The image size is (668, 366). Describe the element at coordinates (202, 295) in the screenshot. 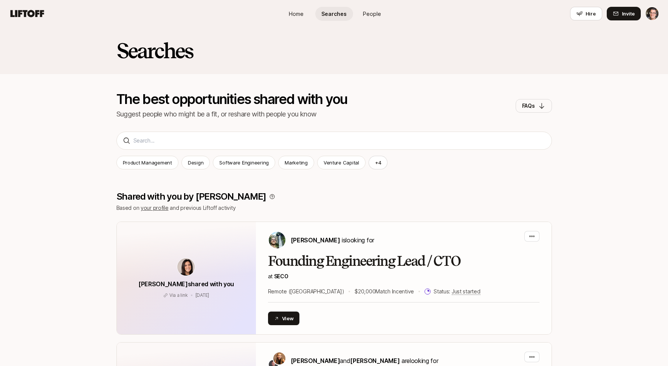

I see `span: August 7, 2025 12:33pm` at that location.